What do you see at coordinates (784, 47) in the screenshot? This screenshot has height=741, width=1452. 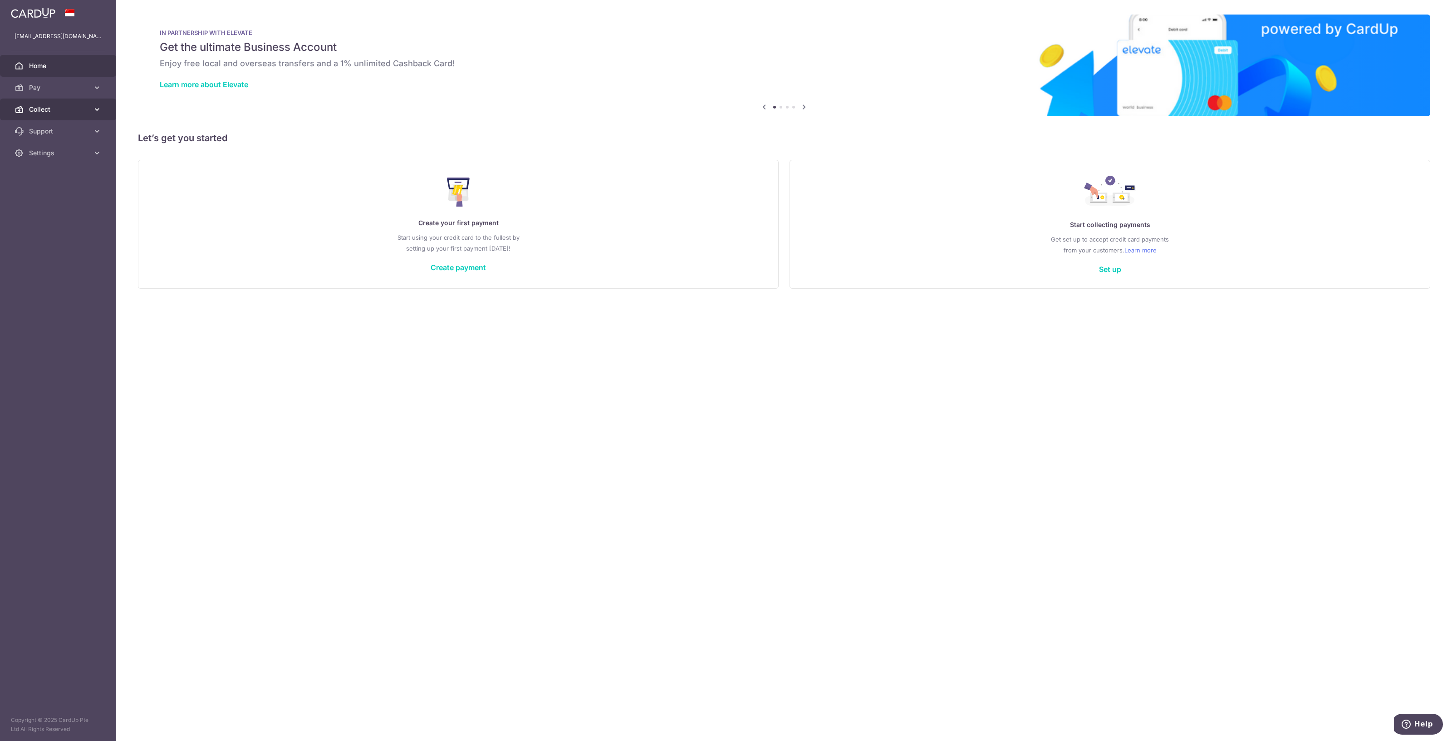 I see `h5: Get the ultimate Business Account` at bounding box center [784, 47].